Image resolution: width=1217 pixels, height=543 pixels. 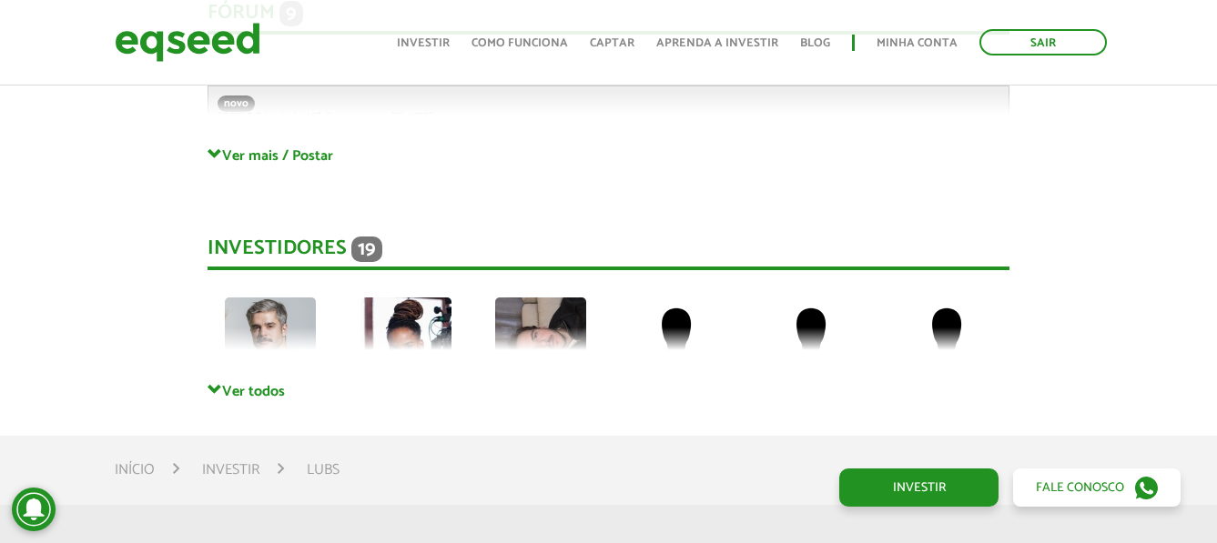 What do you see at coordinates (814, 43) in the screenshot?
I see `a: Blog` at bounding box center [814, 43].